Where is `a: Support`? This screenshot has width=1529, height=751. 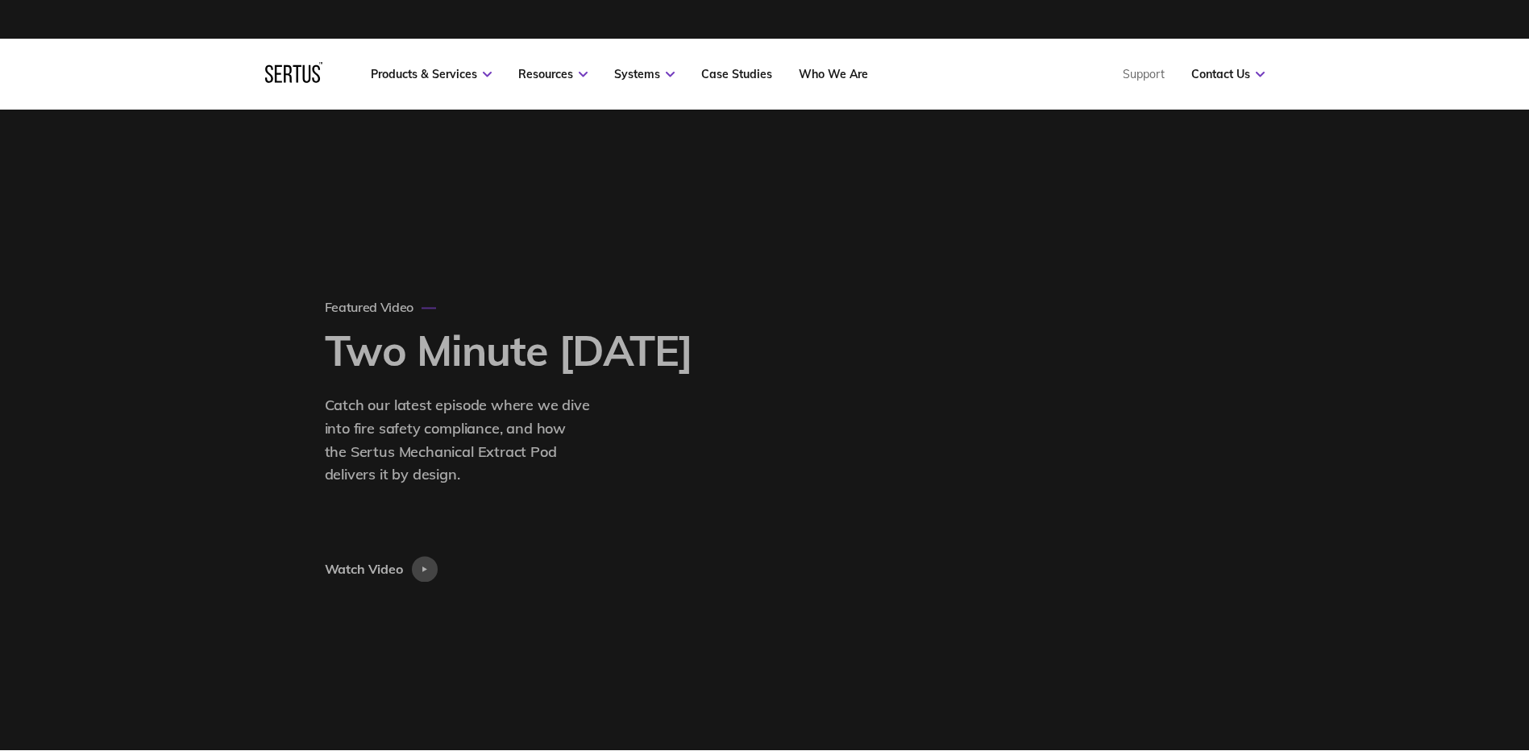
a: Support is located at coordinates (1144, 74).